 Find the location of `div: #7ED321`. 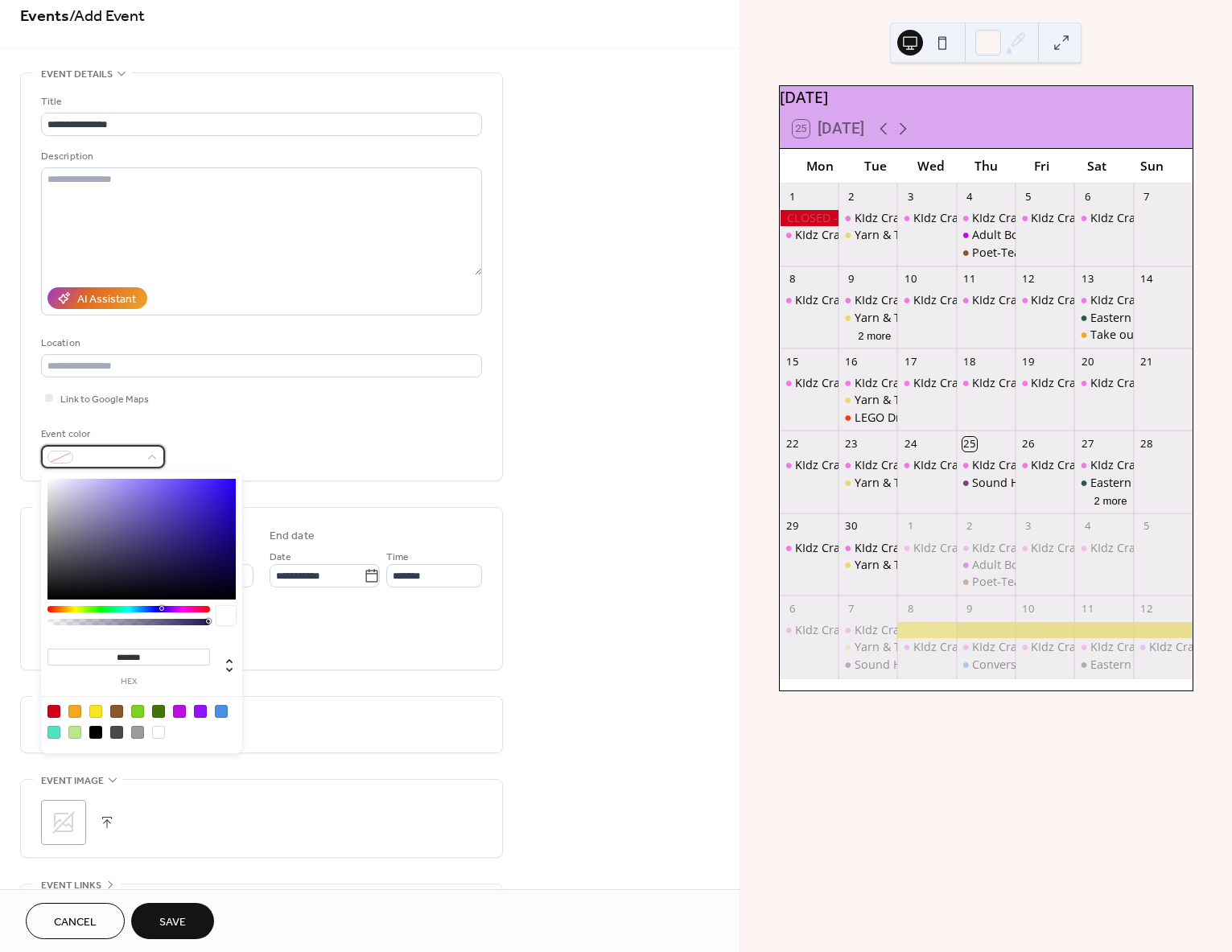

div: #7ED321 is located at coordinates (137, 711).